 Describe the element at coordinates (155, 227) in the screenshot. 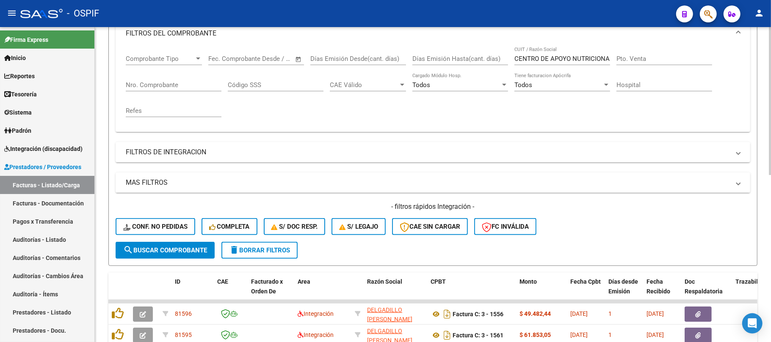

I see `span: Conf. no pedidas` at that location.